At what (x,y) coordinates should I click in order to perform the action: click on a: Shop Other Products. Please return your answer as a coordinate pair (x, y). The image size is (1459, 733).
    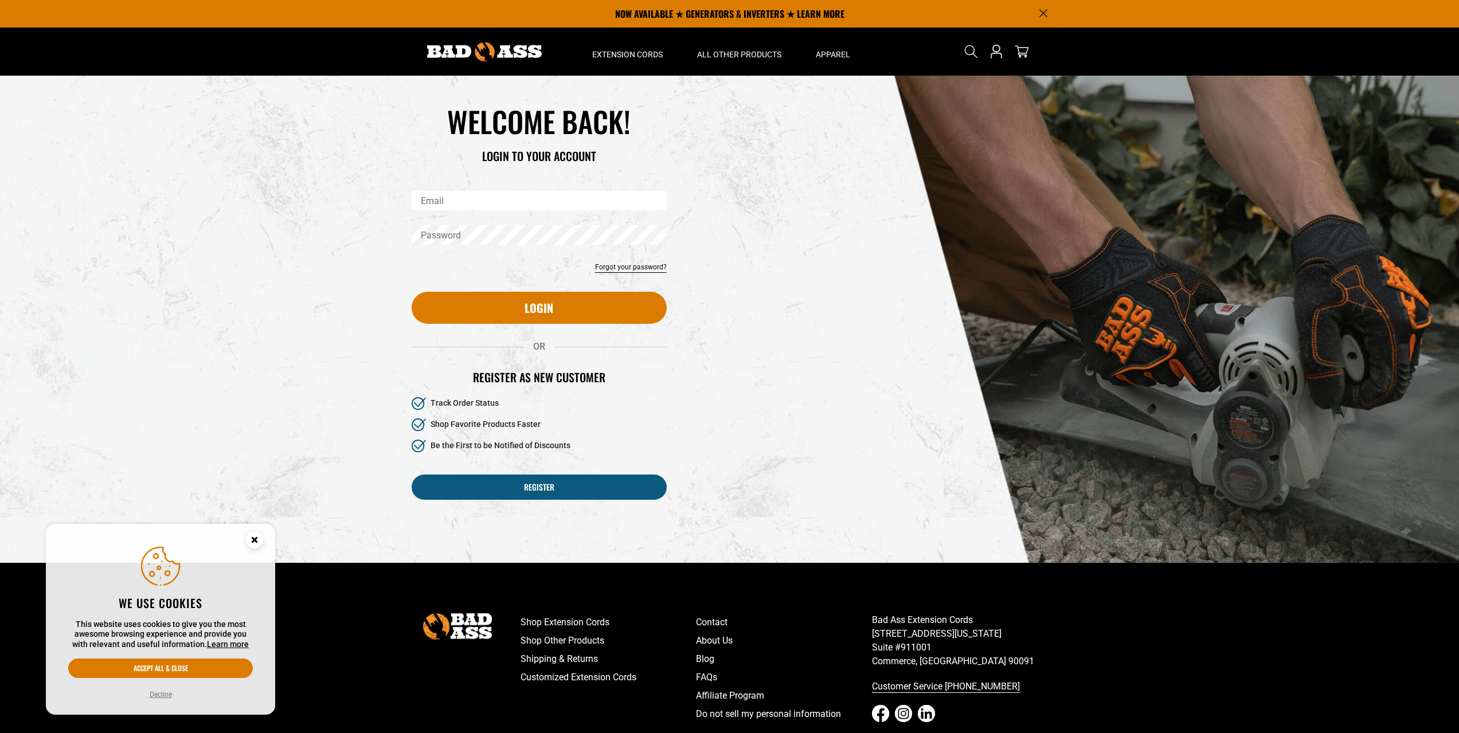
    Looking at the image, I should click on (608, 641).